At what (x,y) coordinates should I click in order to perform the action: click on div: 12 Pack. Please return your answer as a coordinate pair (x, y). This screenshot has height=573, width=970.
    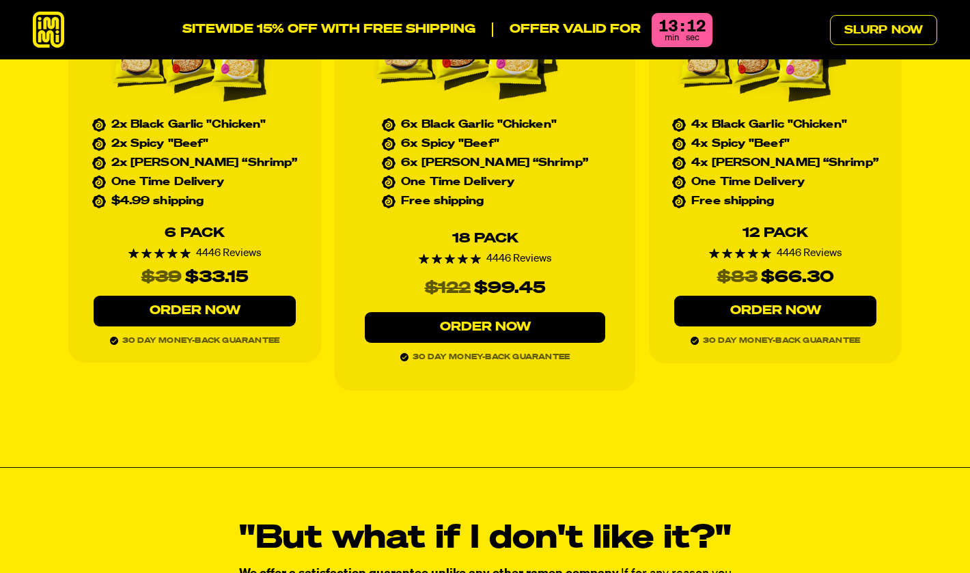
    Looking at the image, I should click on (775, 233).